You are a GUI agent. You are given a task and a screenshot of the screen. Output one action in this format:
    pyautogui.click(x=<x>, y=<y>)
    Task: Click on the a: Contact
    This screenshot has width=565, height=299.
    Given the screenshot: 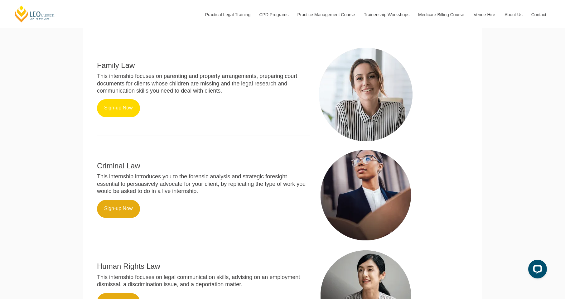 What is the action you would take?
    pyautogui.click(x=539, y=15)
    